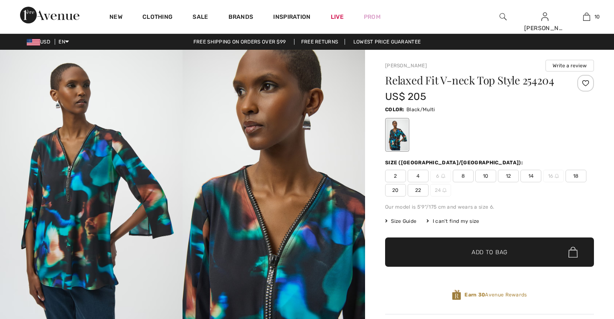 The width and height of the screenshot is (614, 319). I want to click on img: search the website, so click(503, 17).